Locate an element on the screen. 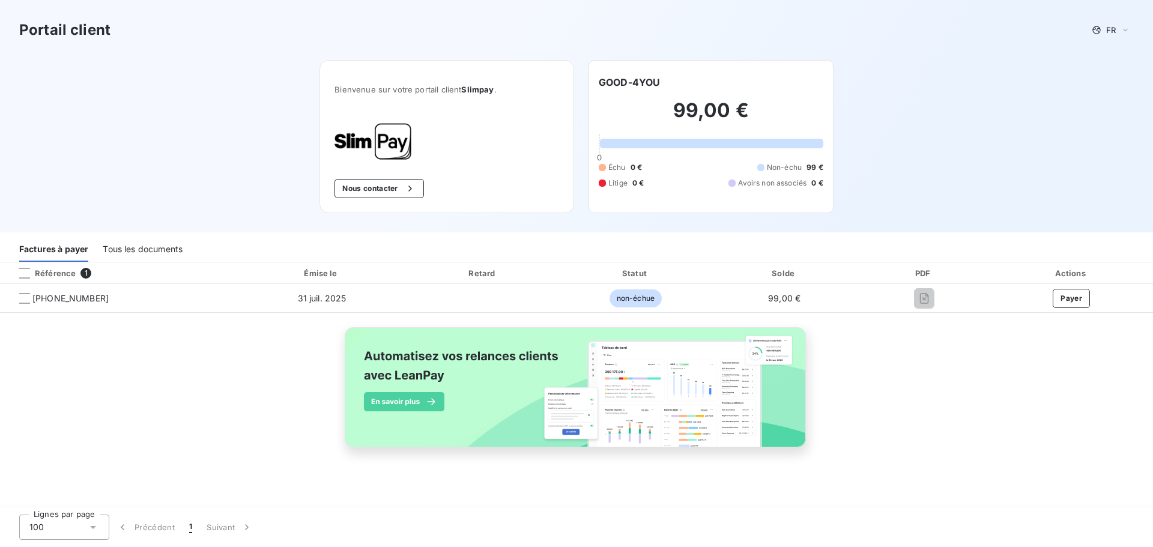  div: Statut is located at coordinates (635, 273).